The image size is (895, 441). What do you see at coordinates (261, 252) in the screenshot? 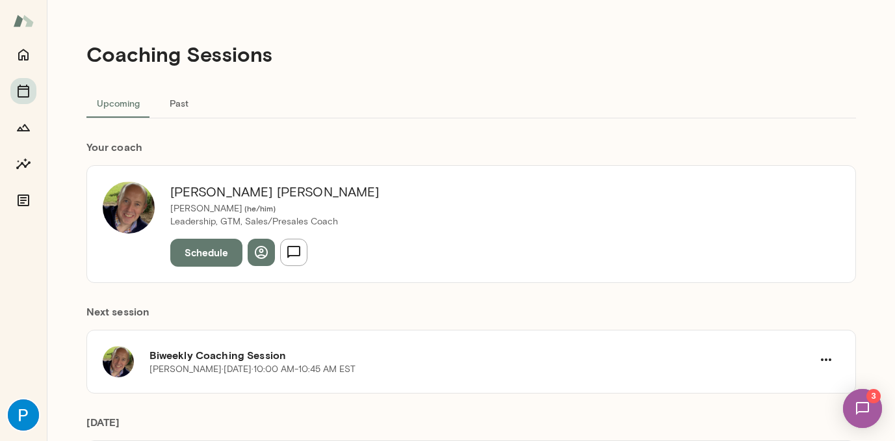
I see `button: View profile` at bounding box center [261, 252].